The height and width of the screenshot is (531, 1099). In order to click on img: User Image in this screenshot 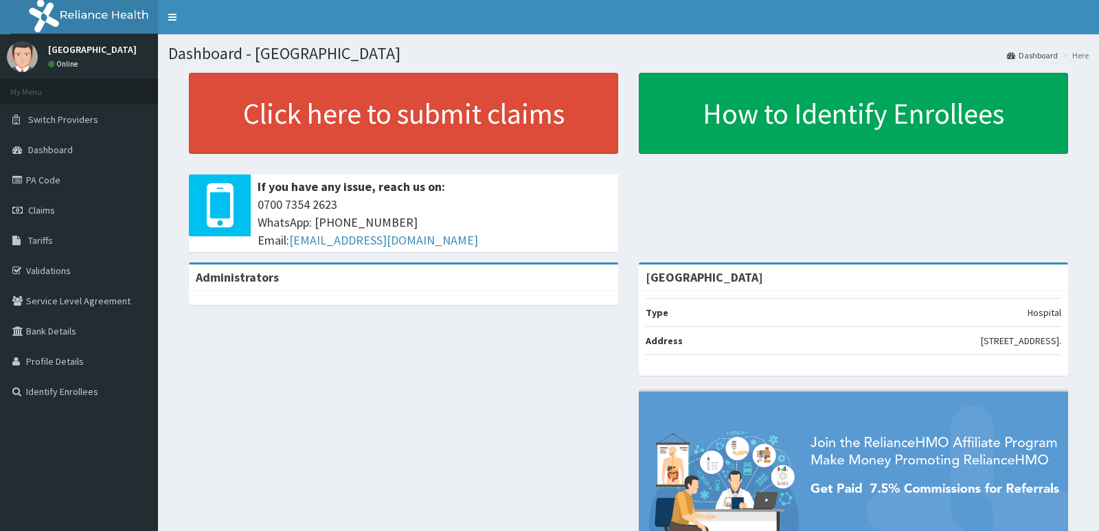, I will do `click(22, 56)`.